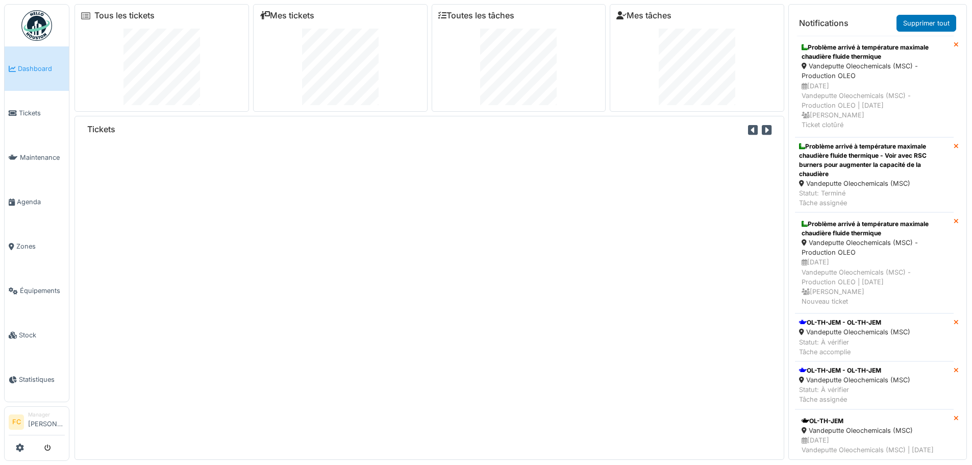 This screenshot has height=465, width=972. What do you see at coordinates (644, 15) in the screenshot?
I see `a: Mes tâches` at bounding box center [644, 15].